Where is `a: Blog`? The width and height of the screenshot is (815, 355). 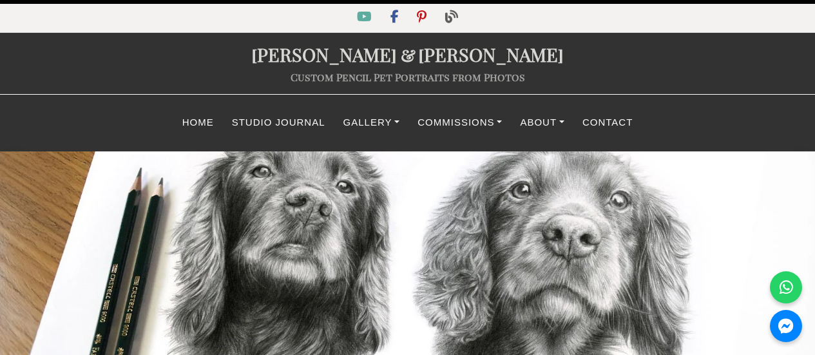
a: Blog is located at coordinates (452, 17).